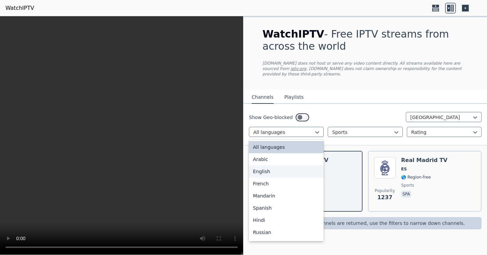 The width and height of the screenshot is (487, 255). What do you see at coordinates (408, 185) in the screenshot?
I see `span: sports` at bounding box center [408, 185].